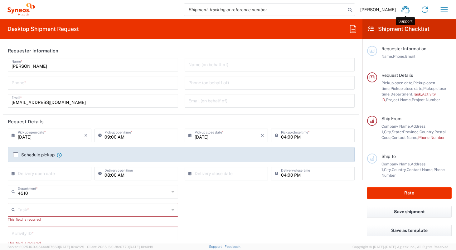 The height and width of the screenshot is (250, 456). I want to click on input: Shipment, tracking or reference number, so click(265, 10).